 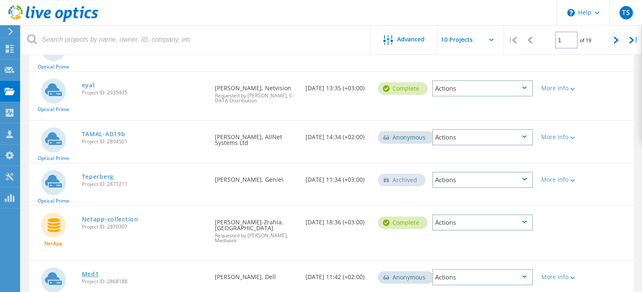 What do you see at coordinates (625, 13) in the screenshot?
I see `span: TS` at bounding box center [625, 13].